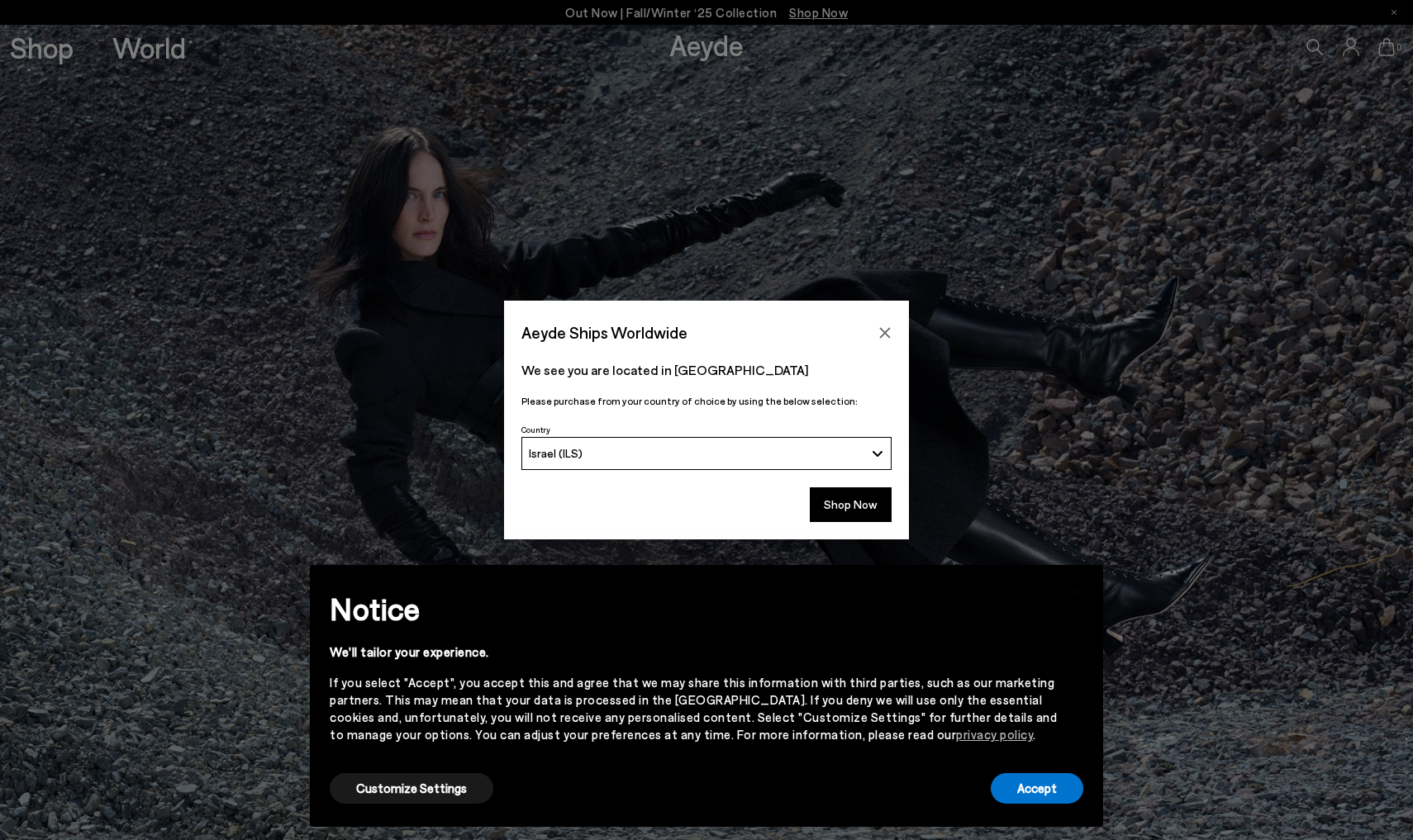 This screenshot has height=840, width=1413. I want to click on p: Please purchase from your country of choice by using the below selection:, so click(706, 401).